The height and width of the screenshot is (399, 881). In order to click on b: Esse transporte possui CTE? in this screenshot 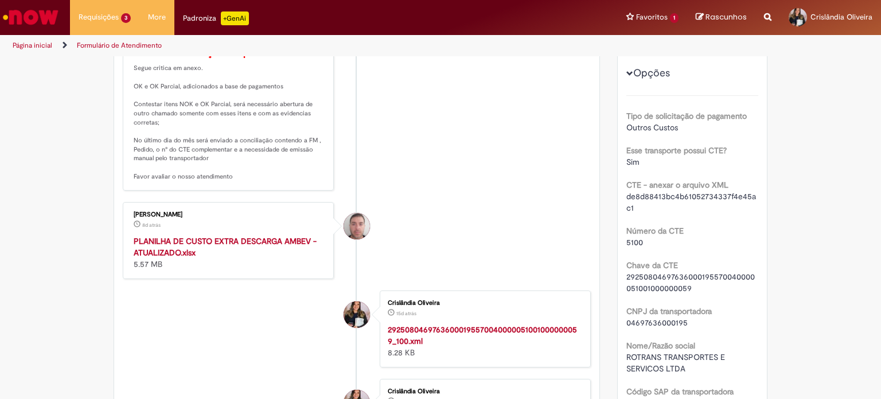, I will do `click(676, 150)`.